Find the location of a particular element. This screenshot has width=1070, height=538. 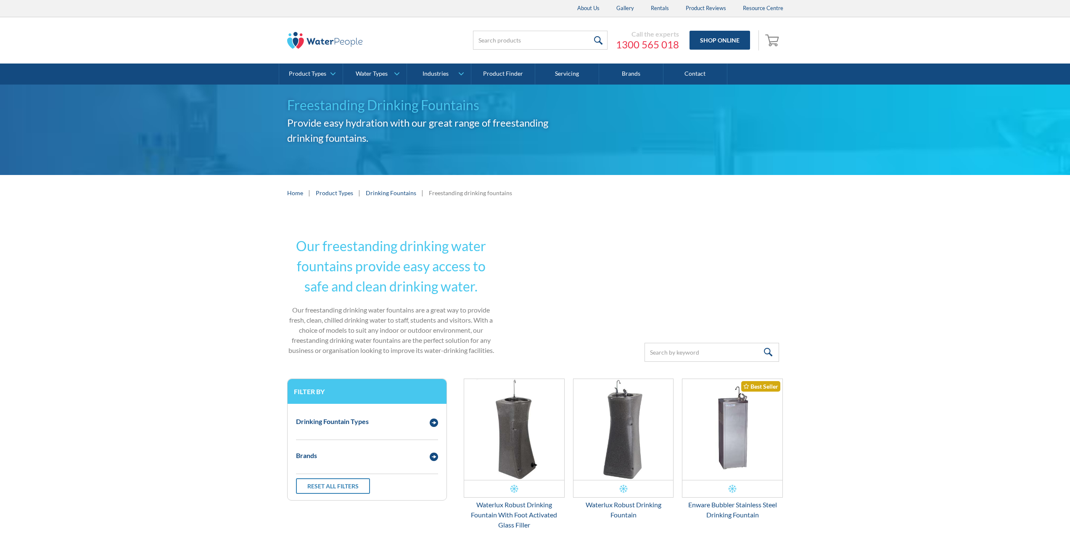

a: Waterlux Robust Drinking Fountain With Foot Activated Glass FillerWaterlux Robust Drinking Founta... is located at coordinates (514, 454).